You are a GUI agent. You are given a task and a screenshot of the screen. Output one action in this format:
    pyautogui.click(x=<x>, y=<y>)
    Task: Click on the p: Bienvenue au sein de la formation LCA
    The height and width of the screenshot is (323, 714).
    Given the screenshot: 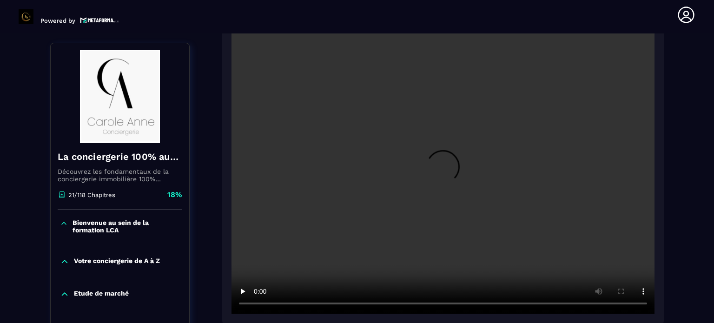 What is the action you would take?
    pyautogui.click(x=126, y=226)
    